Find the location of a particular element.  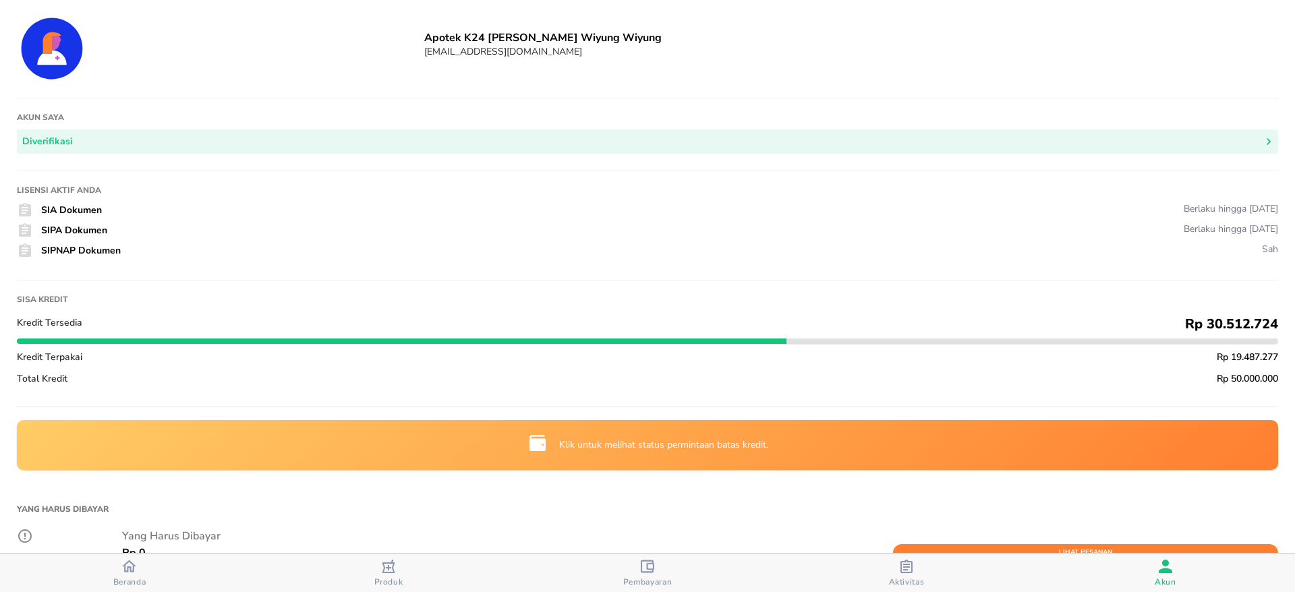

h1: Akun saya is located at coordinates (648, 117).